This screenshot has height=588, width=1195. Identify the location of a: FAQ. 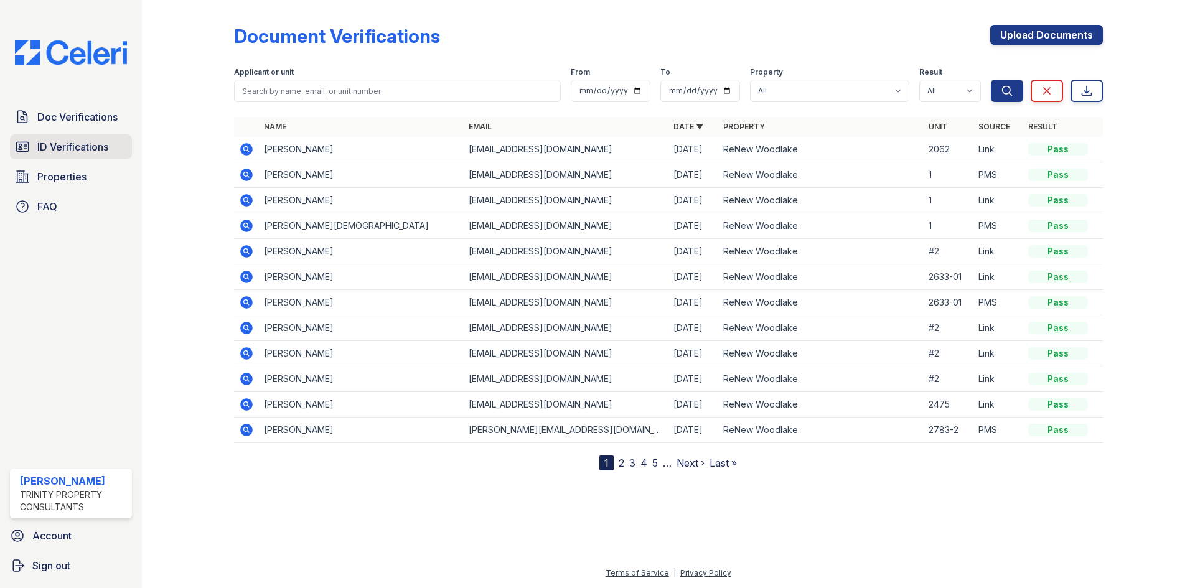
(71, 207).